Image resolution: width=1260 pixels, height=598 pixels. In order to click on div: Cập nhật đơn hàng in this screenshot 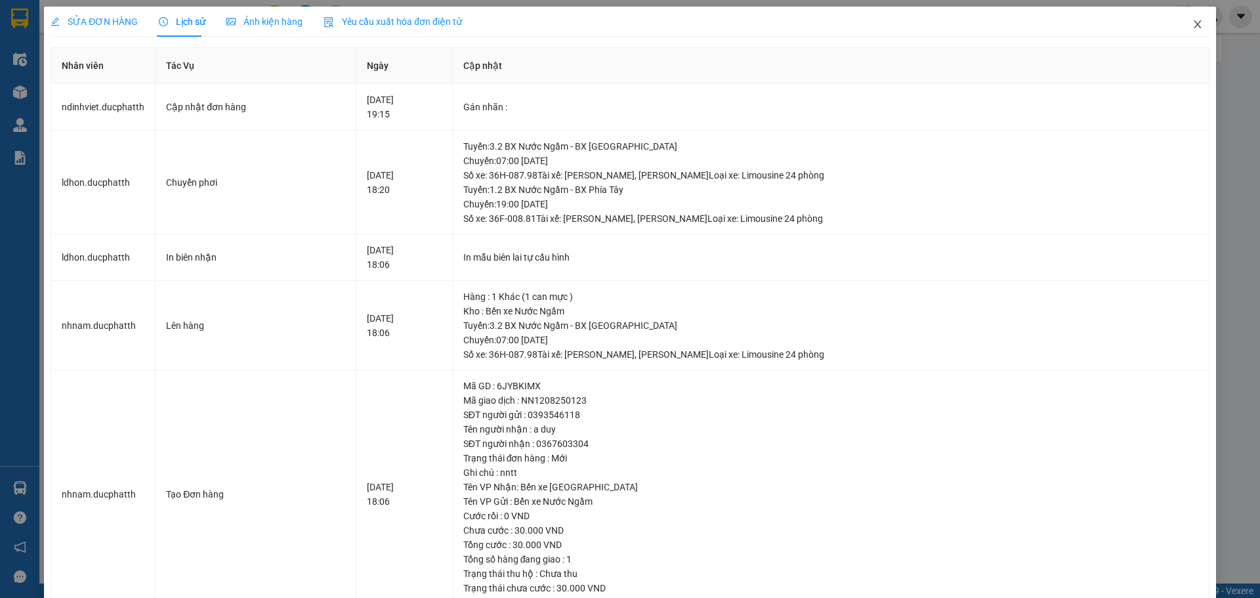, I will do `click(255, 107)`.